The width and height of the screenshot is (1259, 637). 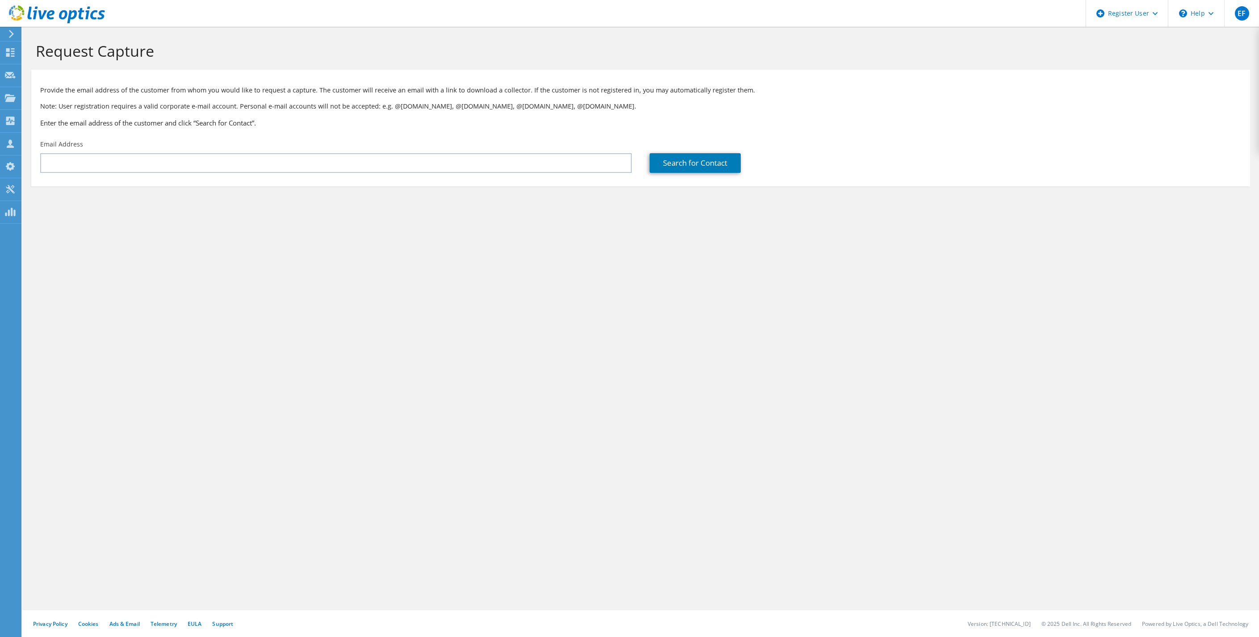 I want to click on a: Search for Contact, so click(x=695, y=163).